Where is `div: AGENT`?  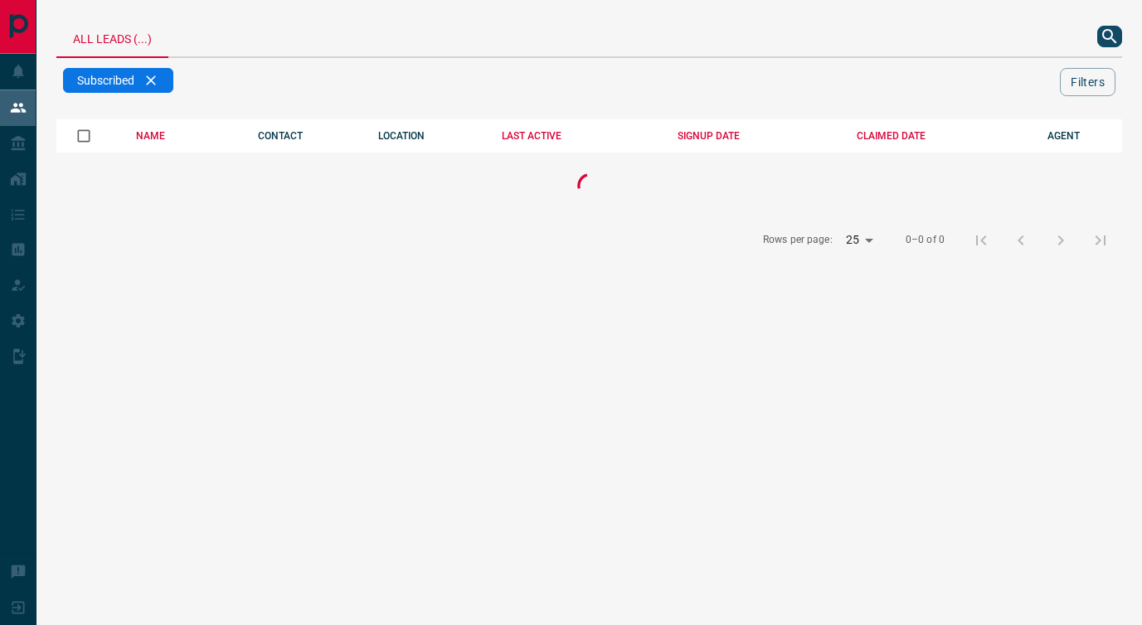
div: AGENT is located at coordinates (1085, 136).